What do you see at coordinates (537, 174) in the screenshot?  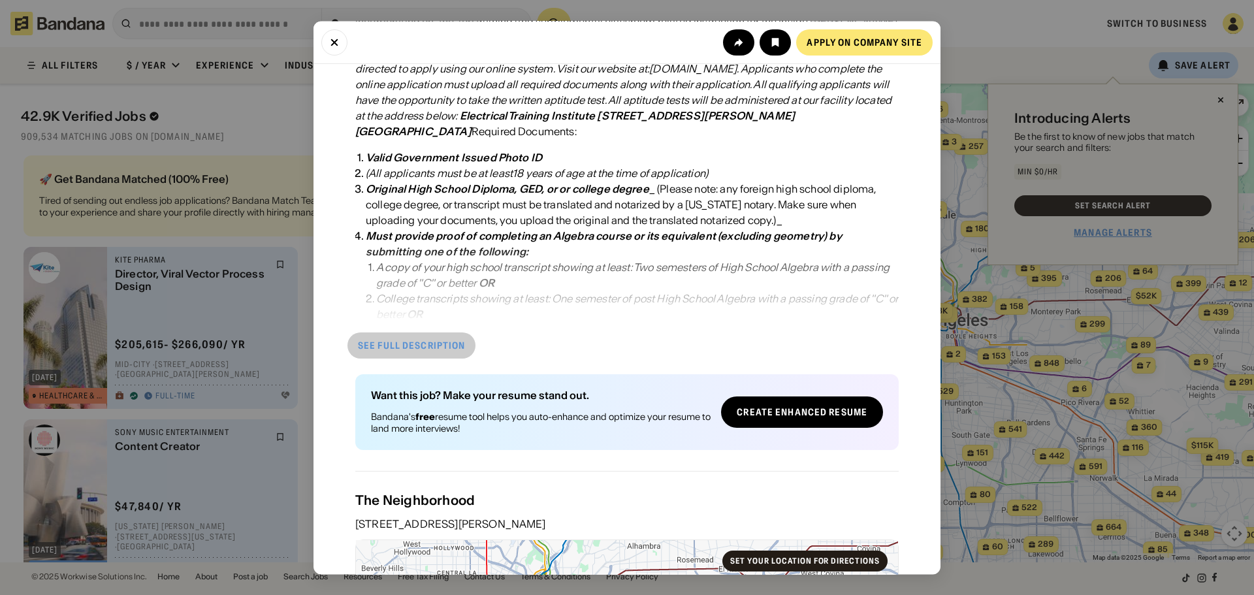 I see `em: (All applicants must be at least18 years of age at the time of application)` at bounding box center [537, 174].